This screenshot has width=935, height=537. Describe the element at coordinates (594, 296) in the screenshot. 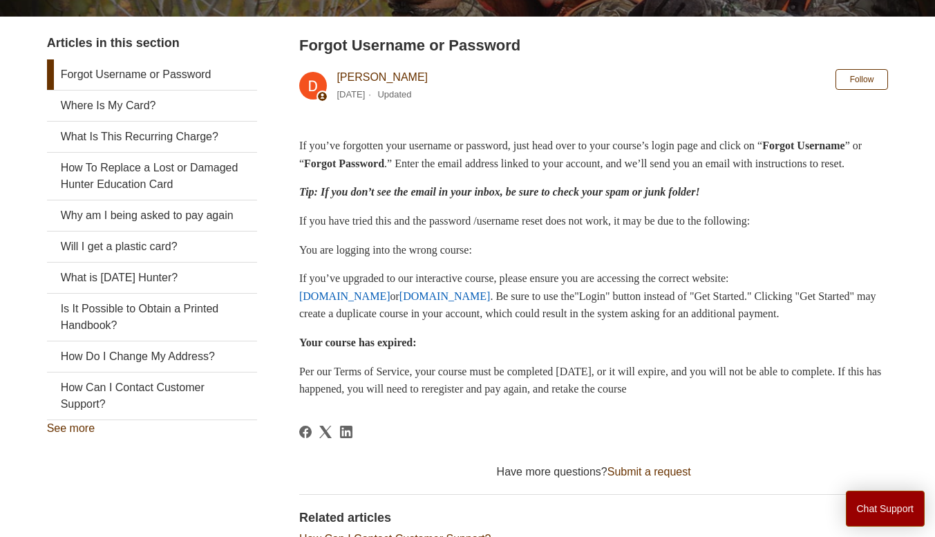

I see `p: If you’ve upgraded to our interactive course, please ensure you are accessing the correct website...` at that location.